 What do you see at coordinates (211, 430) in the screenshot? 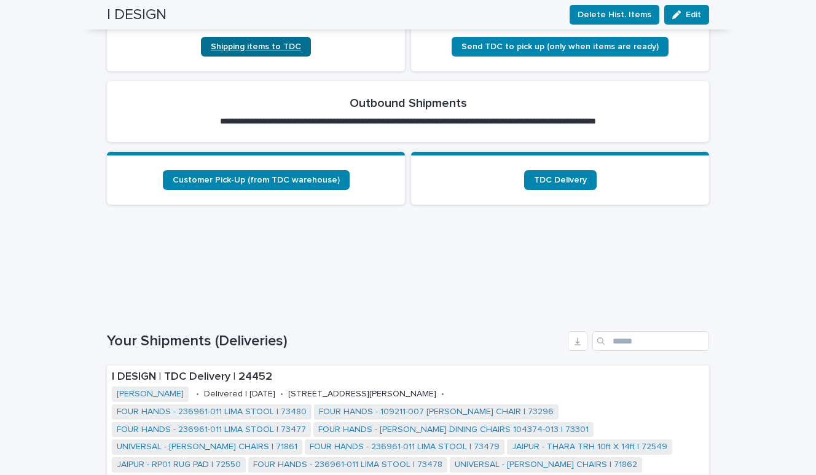
I see `a: FOUR HANDS - 236961-011 LIMA STOOL | 73477` at bounding box center [211, 430].